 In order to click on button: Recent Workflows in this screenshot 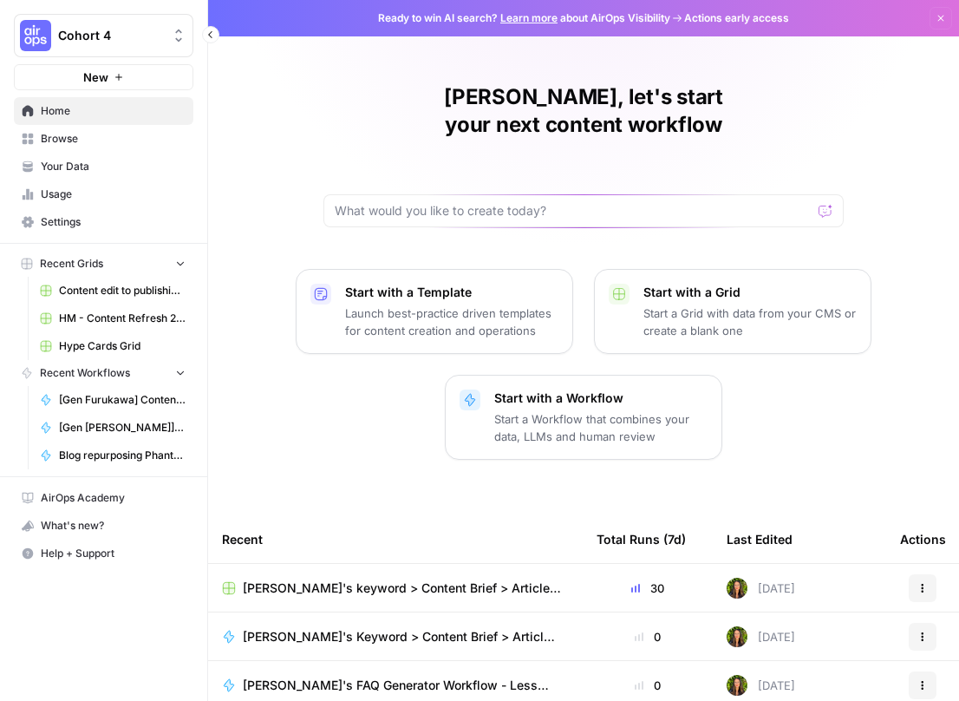, I will do `click(103, 373)`.